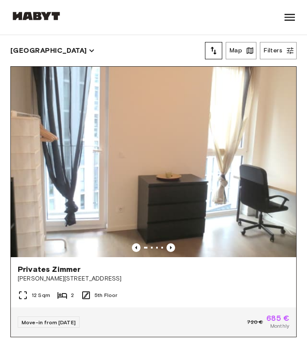 The height and width of the screenshot is (355, 307). What do you see at coordinates (154, 162) in the screenshot?
I see `img: Marketing picture of unit DE-01-302-013-01` at bounding box center [154, 162].